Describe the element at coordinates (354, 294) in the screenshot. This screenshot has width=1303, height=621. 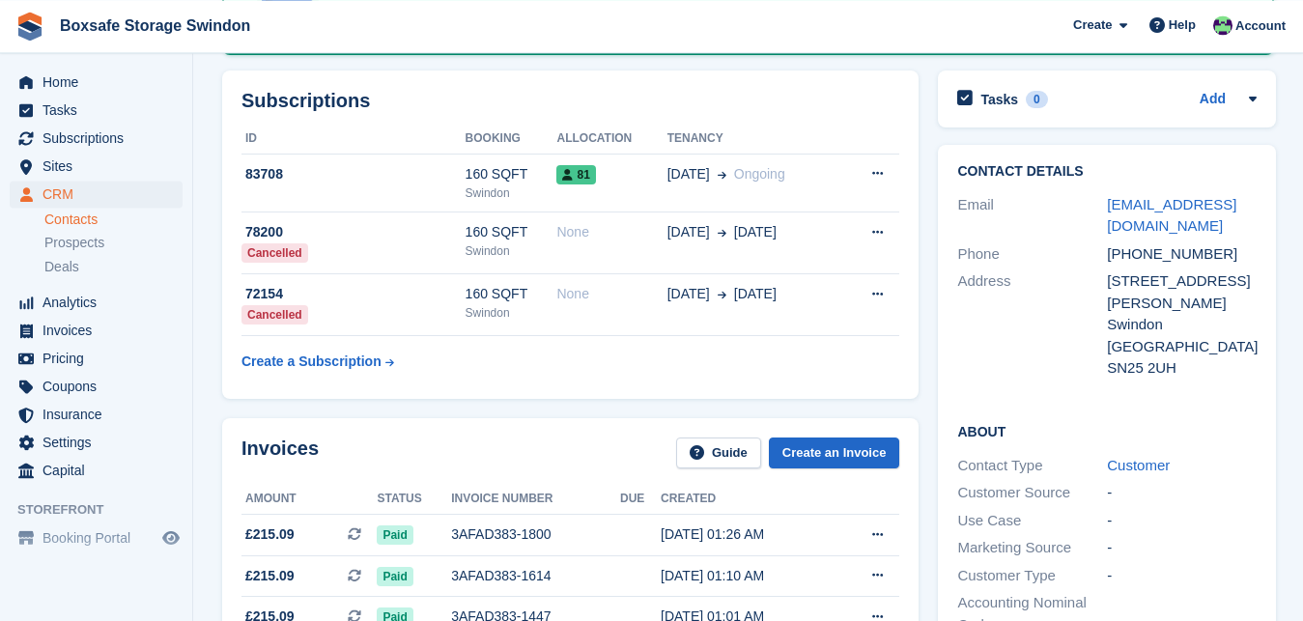
I see `div: 72154` at that location.